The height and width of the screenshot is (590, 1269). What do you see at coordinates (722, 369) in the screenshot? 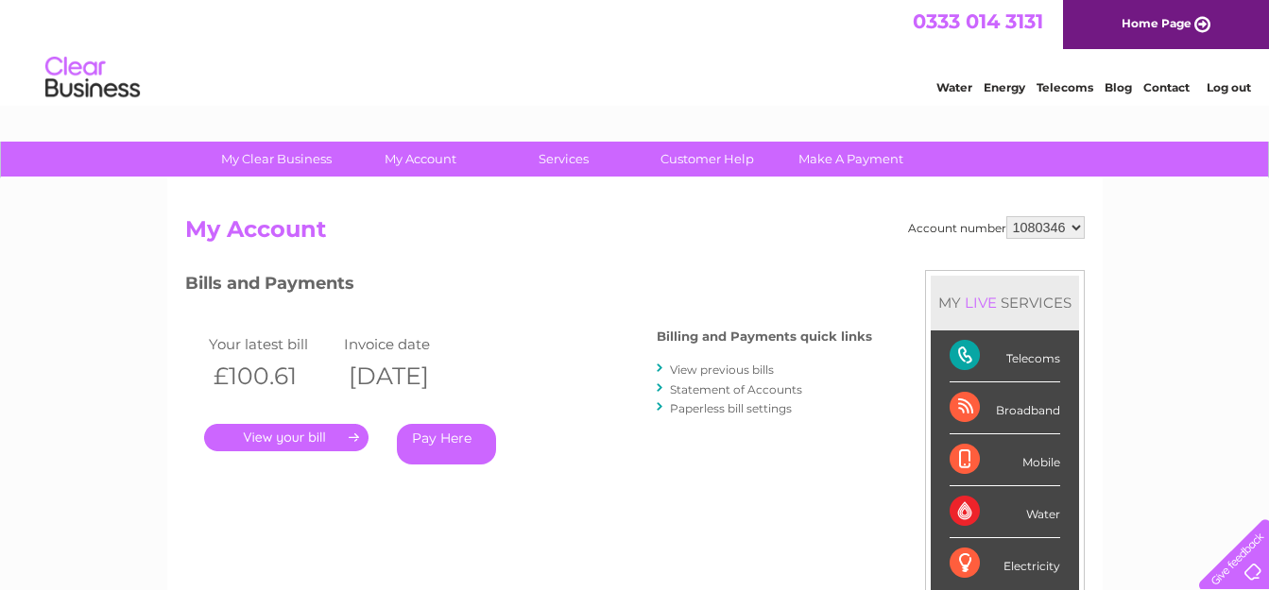
I see `a: View previous bills` at bounding box center [722, 369].